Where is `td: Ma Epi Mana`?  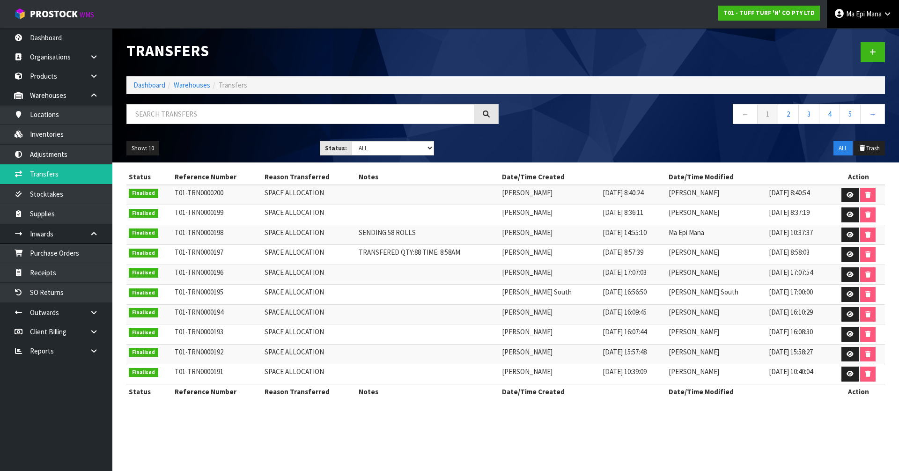 td: Ma Epi Mana is located at coordinates (717, 235).